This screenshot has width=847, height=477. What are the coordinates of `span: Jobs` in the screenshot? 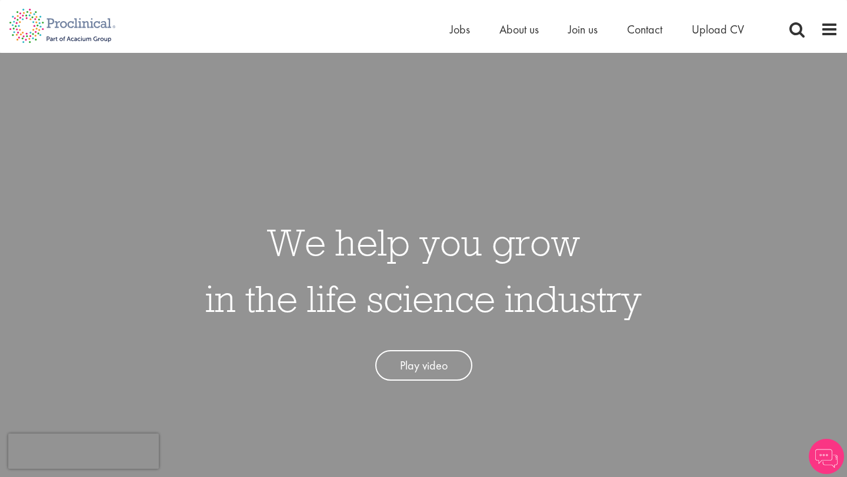 It's located at (460, 29).